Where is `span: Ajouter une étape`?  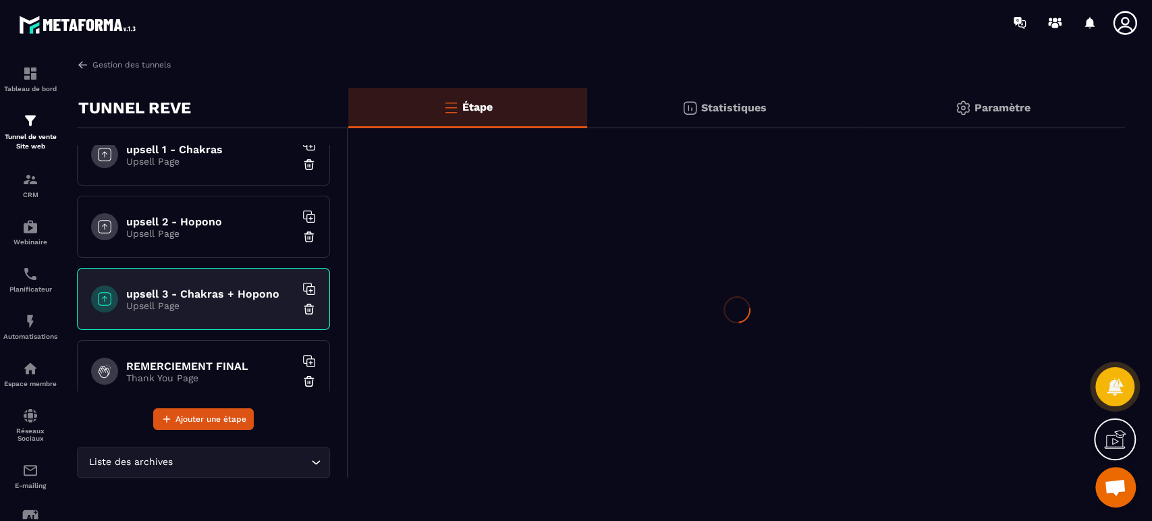
span: Ajouter une étape is located at coordinates (210, 419).